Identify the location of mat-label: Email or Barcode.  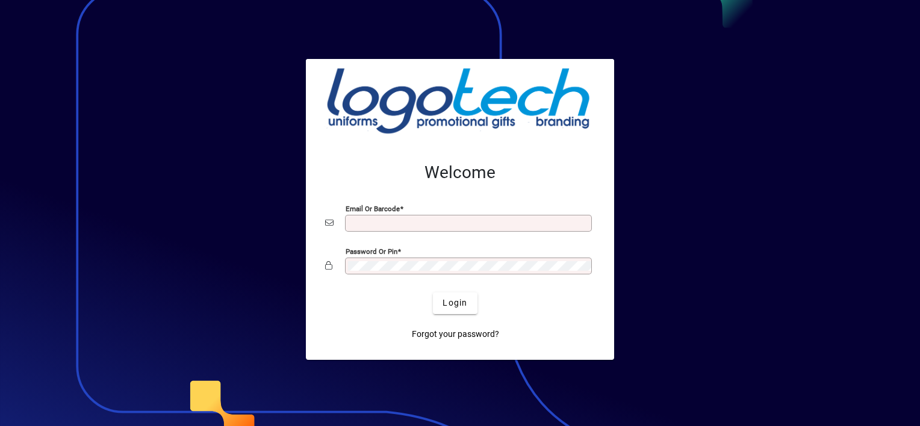
(373, 208).